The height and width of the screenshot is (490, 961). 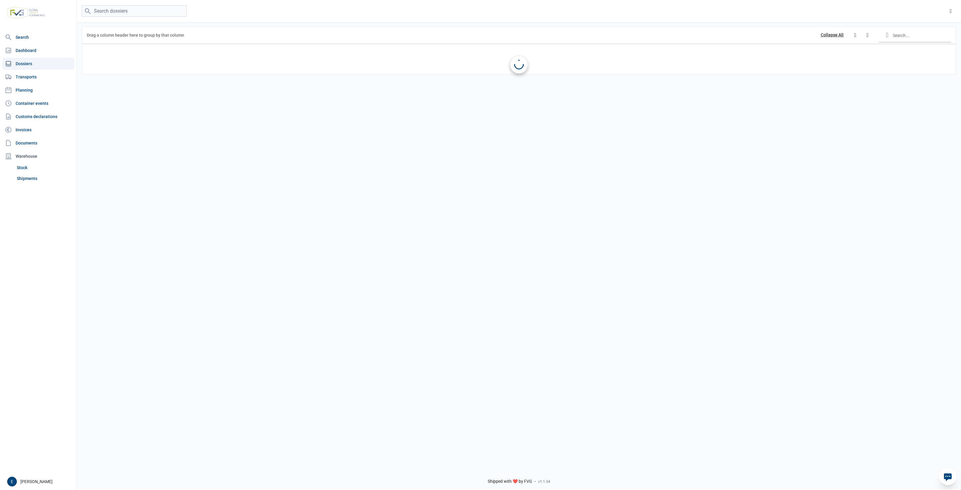 I want to click on a: Shipments, so click(x=44, y=178).